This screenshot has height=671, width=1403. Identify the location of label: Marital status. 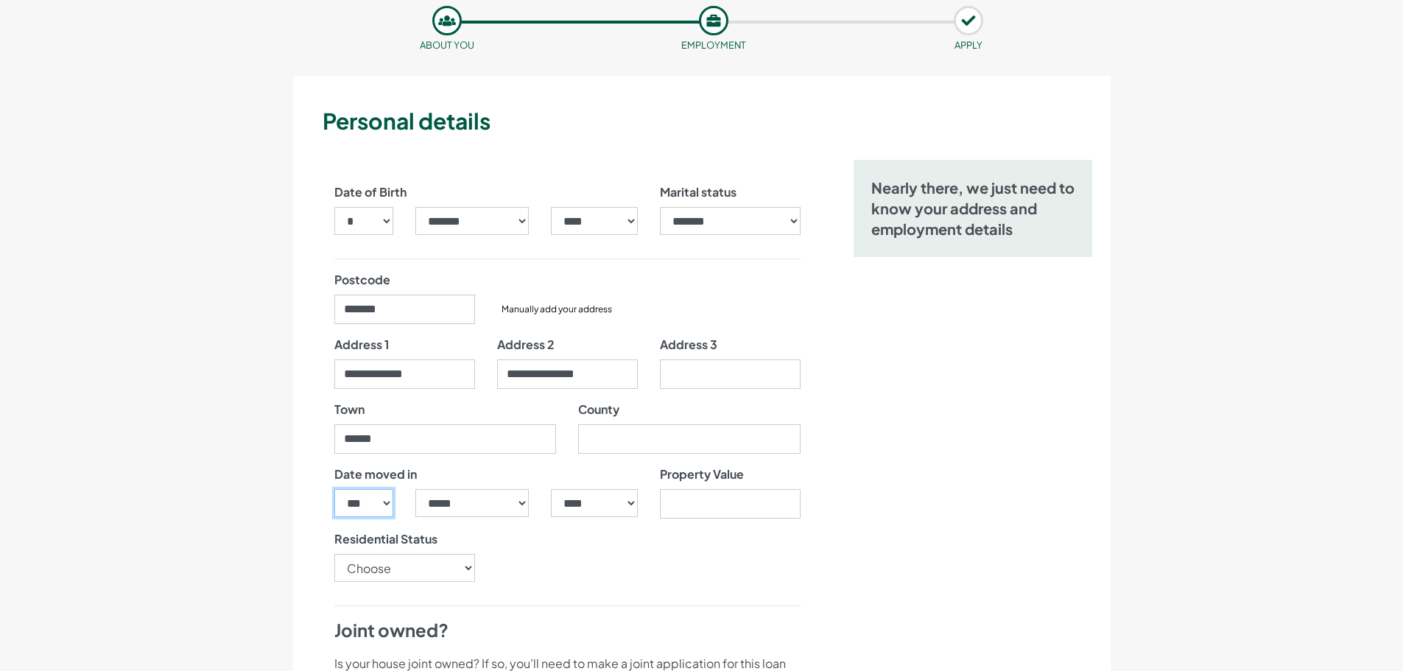
(698, 192).